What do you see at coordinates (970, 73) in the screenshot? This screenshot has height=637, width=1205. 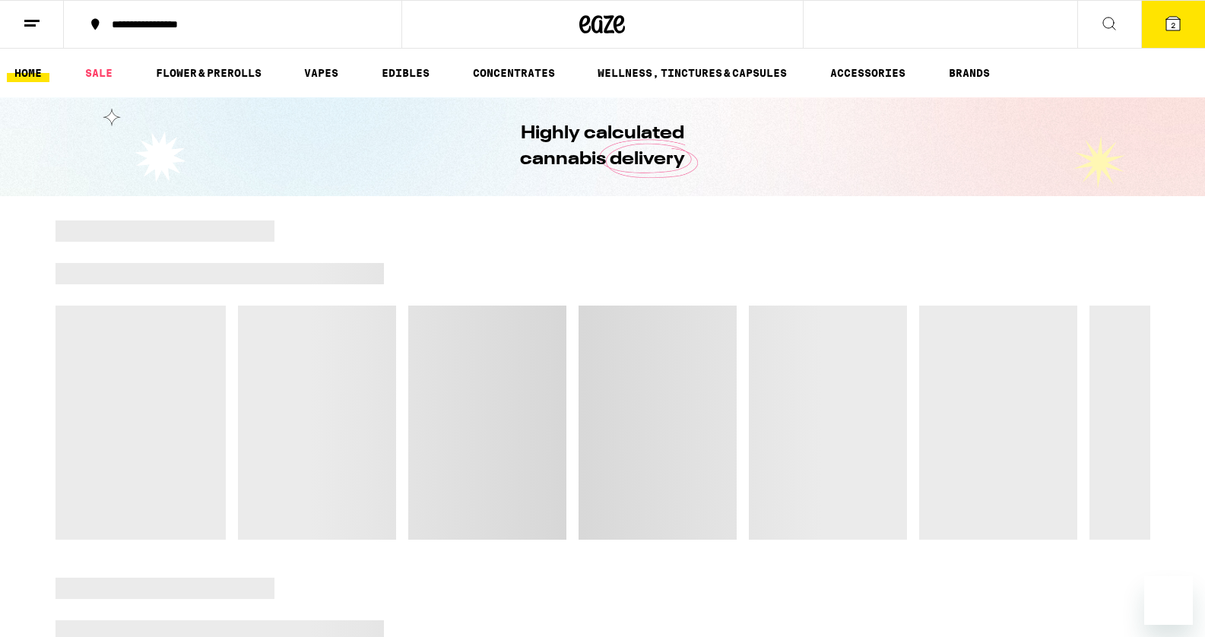 I see `a: BRANDS` at bounding box center [970, 73].